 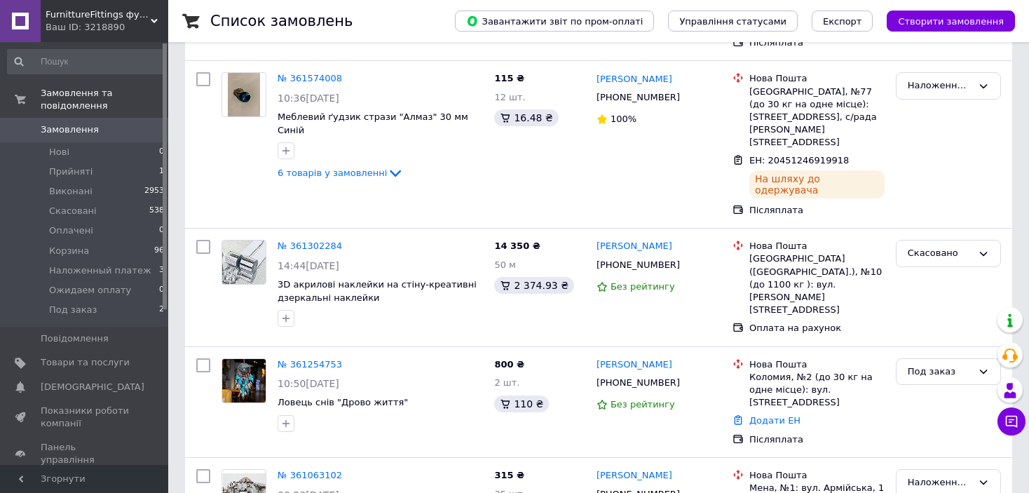 I want to click on span: Панель управління, so click(x=85, y=453).